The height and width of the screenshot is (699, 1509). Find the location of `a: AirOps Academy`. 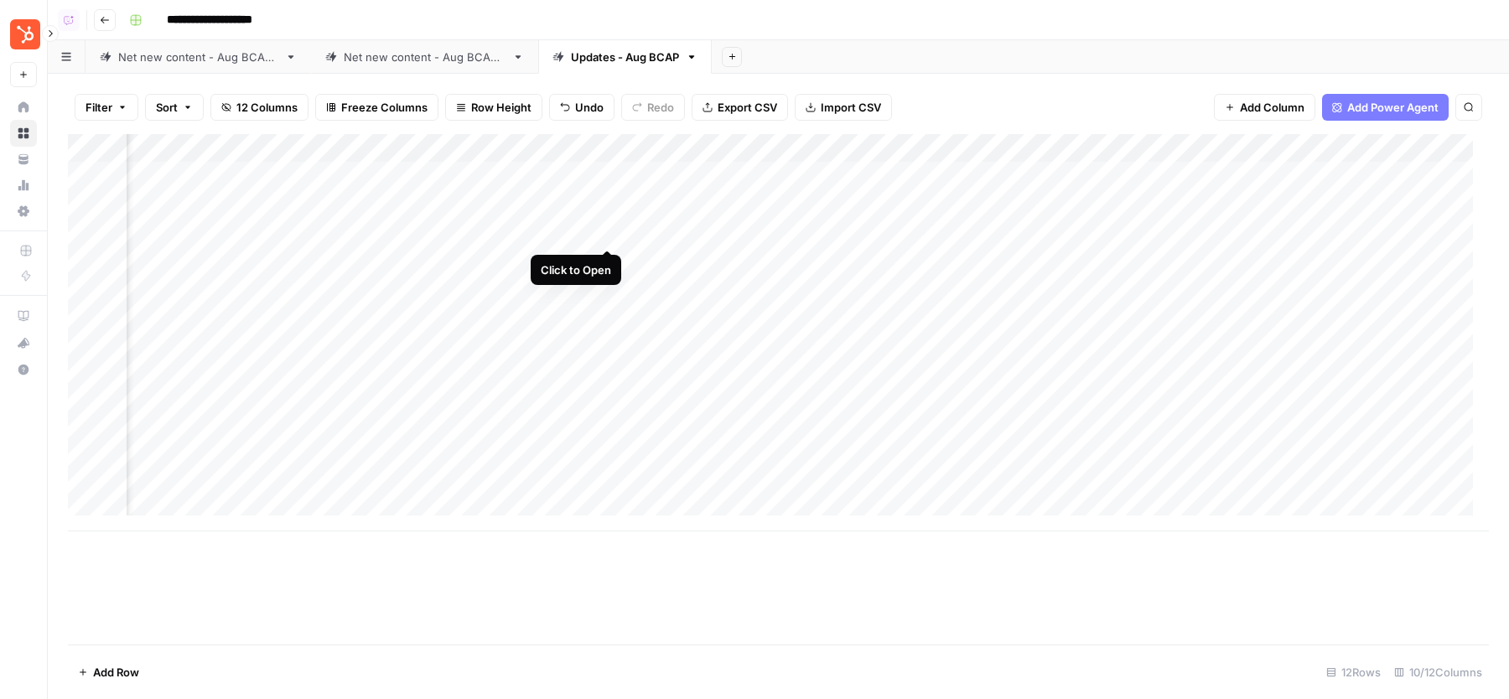

a: AirOps Academy is located at coordinates (23, 316).